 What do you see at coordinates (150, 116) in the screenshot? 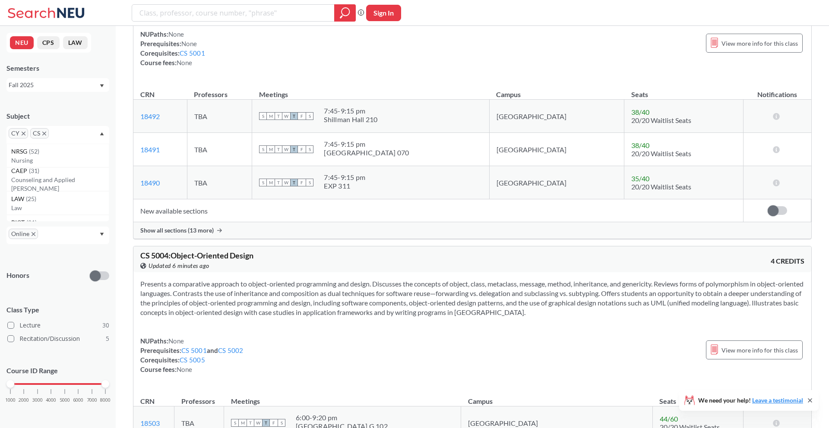
I see `a: 18492` at bounding box center [150, 116].